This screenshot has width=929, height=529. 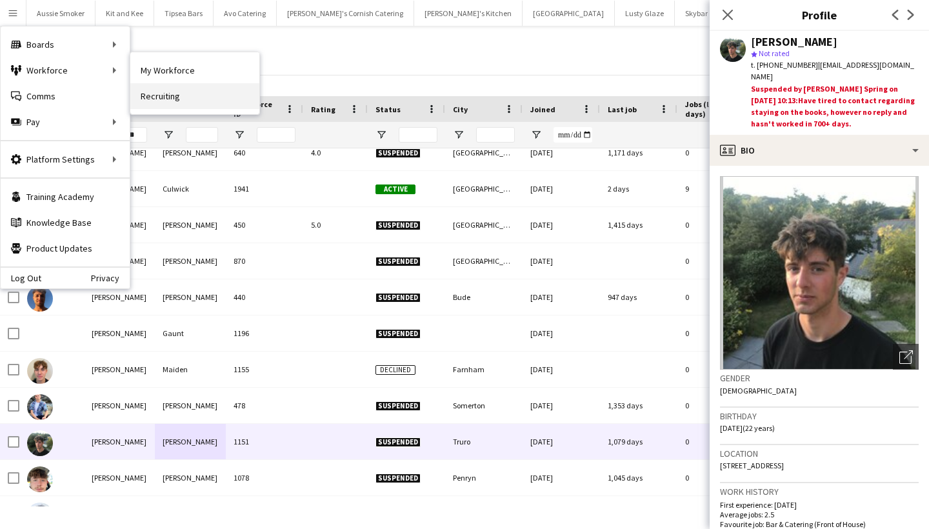 What do you see at coordinates (638, 477) in the screenshot?
I see `div: 1,045 days` at bounding box center [638, 477].